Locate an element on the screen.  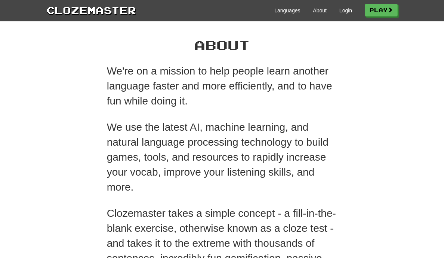
h1: About is located at coordinates (222, 45).